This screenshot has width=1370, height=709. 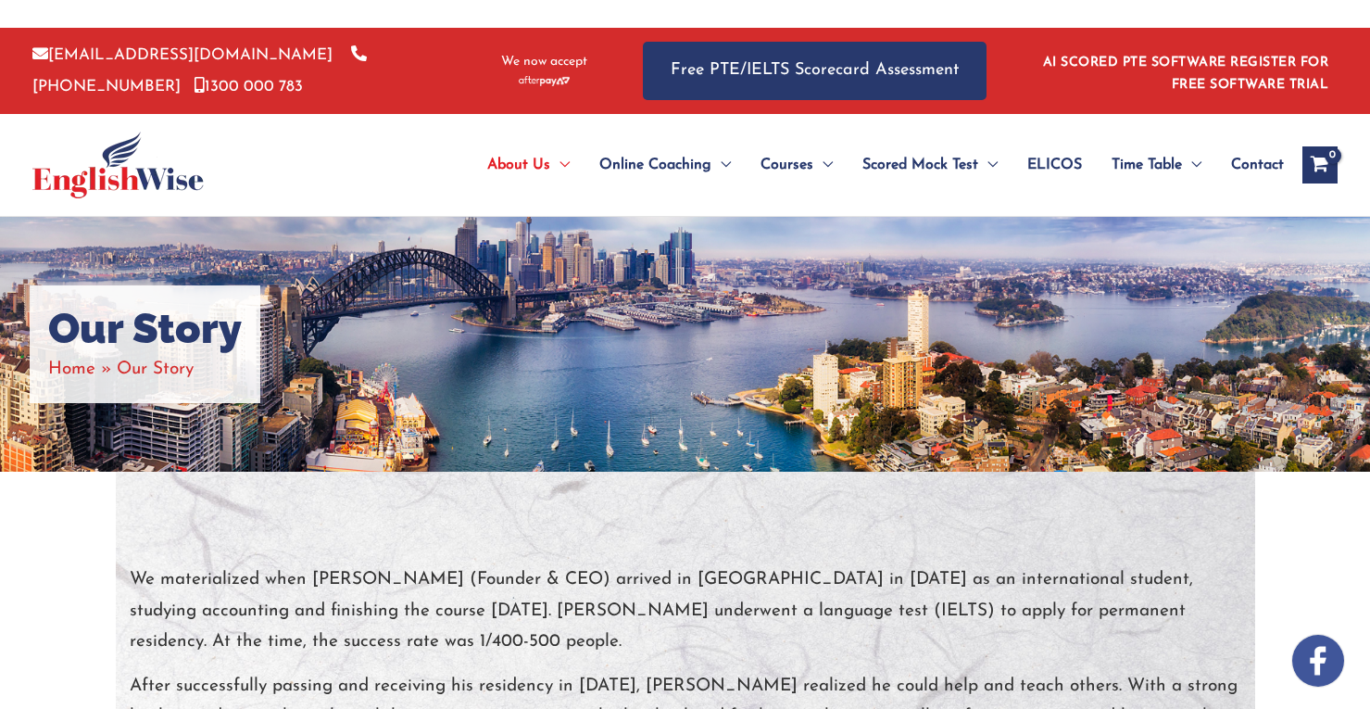 I want to click on span: Time Table, so click(x=1147, y=165).